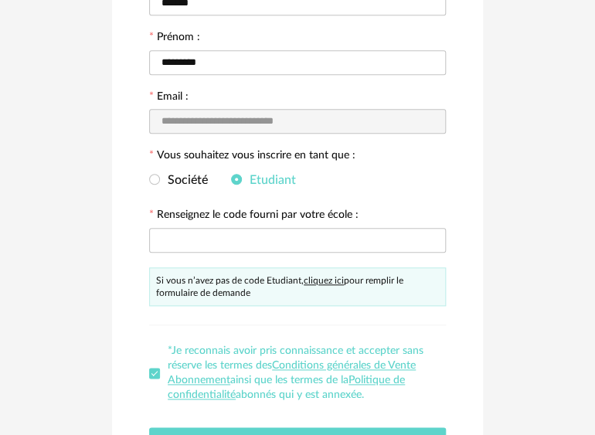 The width and height of the screenshot is (595, 435). Describe the element at coordinates (252, 157) in the screenshot. I see `label: Vous souhaitez vous inscrire en tant que :` at that location.